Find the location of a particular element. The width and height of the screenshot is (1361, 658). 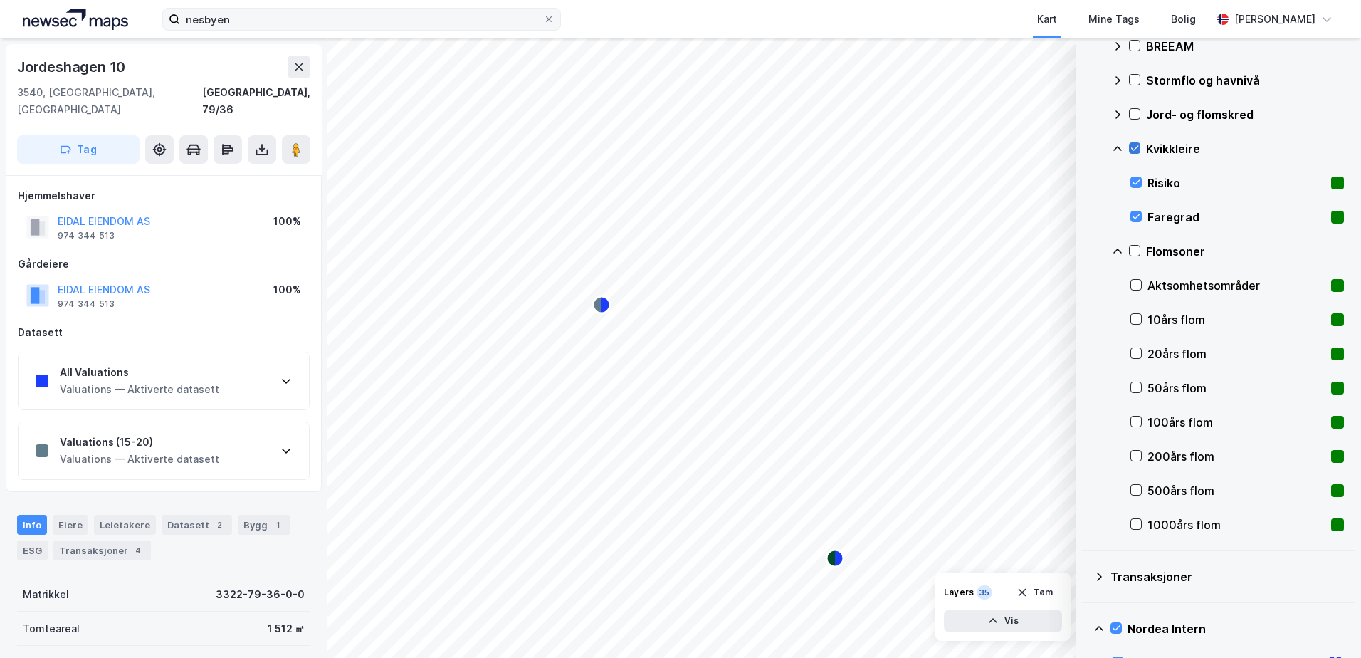

div: 10års flom is located at coordinates (1236, 320).